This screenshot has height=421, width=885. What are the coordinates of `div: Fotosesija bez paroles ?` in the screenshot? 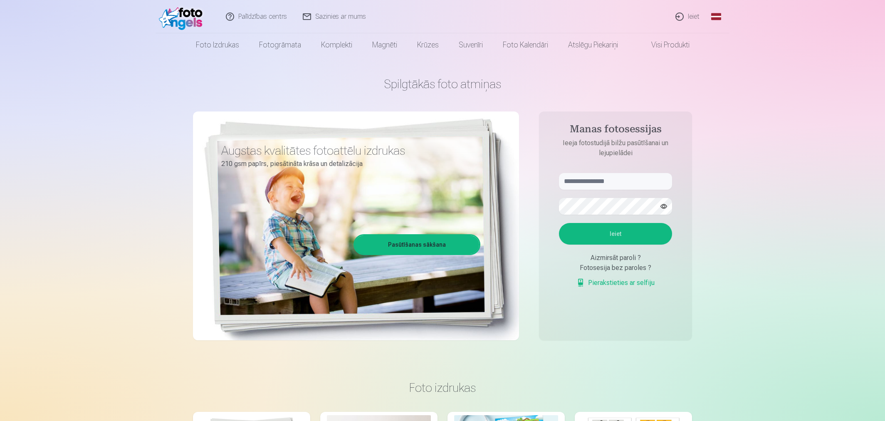 It's located at (616, 268).